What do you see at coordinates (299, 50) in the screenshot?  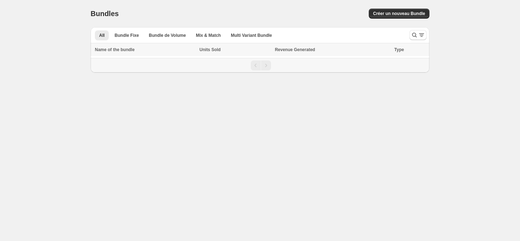 I see `button: Revenue Generated` at bounding box center [299, 50].